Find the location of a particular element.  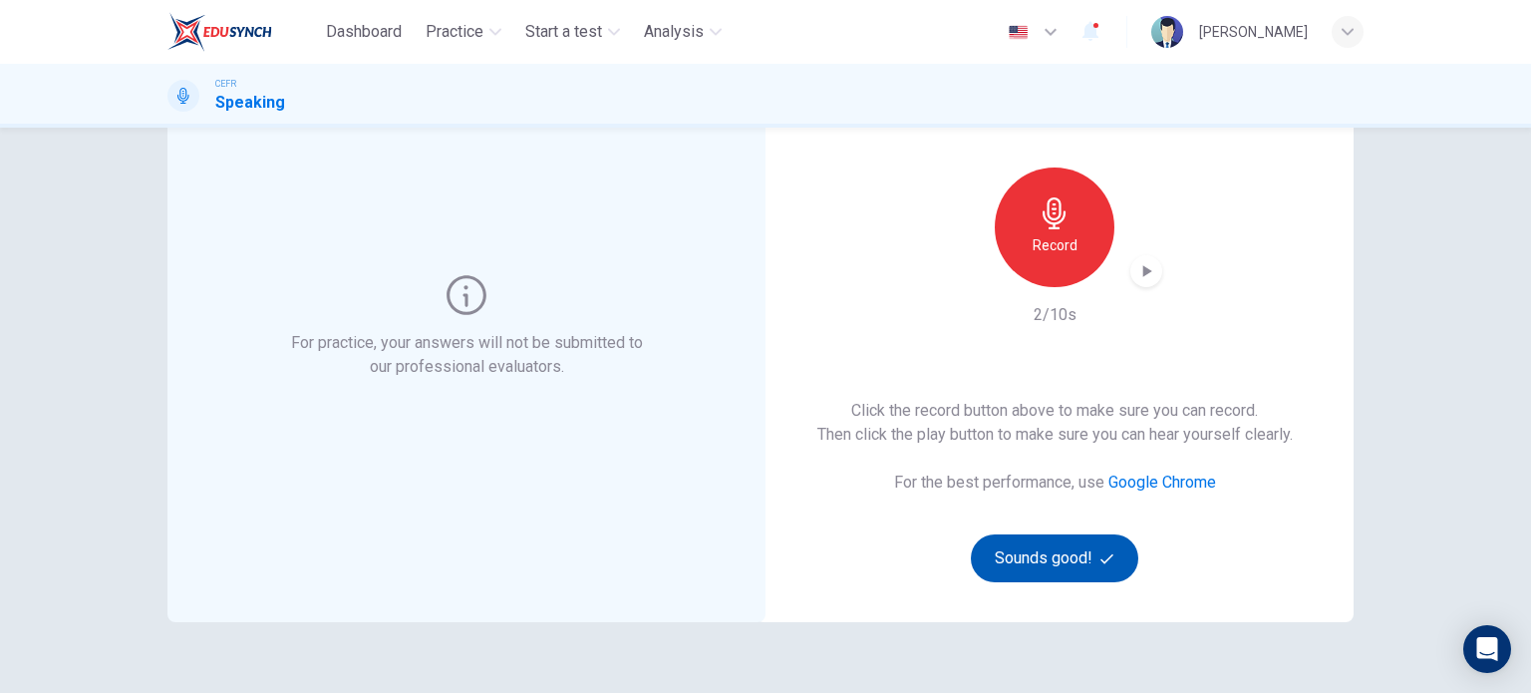

h6: Record is located at coordinates (1055, 245).